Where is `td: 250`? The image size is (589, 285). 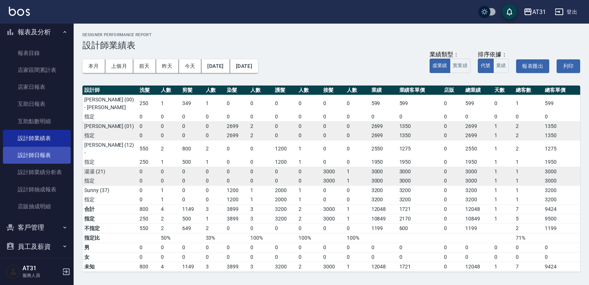
td: 250 is located at coordinates (148, 162).